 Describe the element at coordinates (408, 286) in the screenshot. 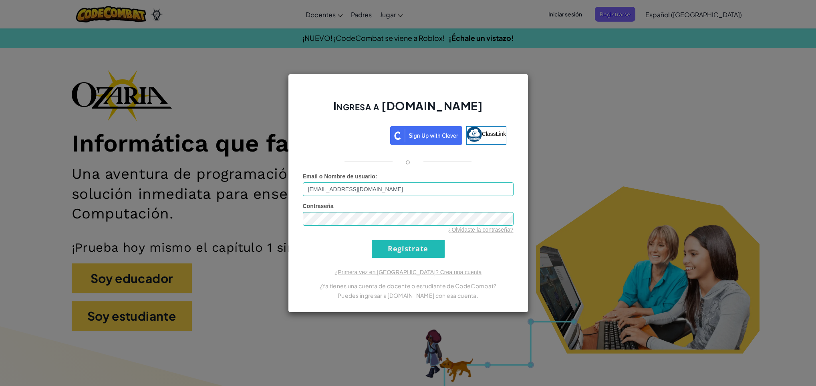

I see `p: ¿Ya tienes una cuenta de docente o estudiante de CodeCombat?` at that location.